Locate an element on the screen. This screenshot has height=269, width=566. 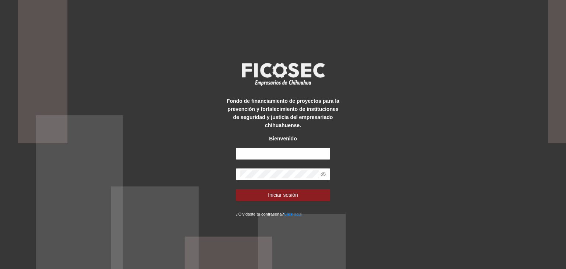
span: Iniciar sesión is located at coordinates (283, 195).